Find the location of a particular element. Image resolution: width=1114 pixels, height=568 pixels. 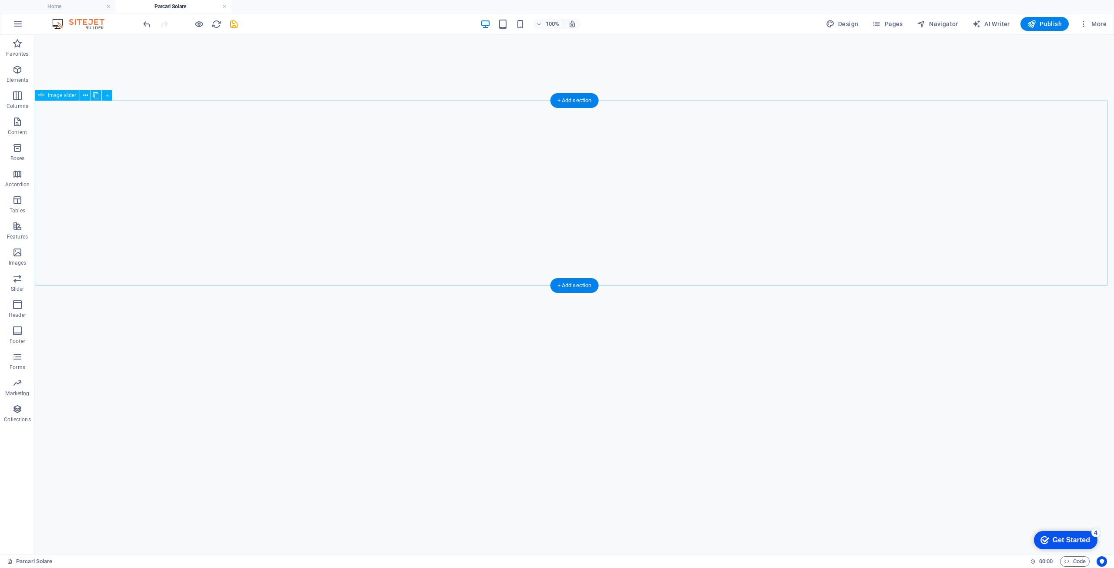

p: Collections is located at coordinates (17, 420).